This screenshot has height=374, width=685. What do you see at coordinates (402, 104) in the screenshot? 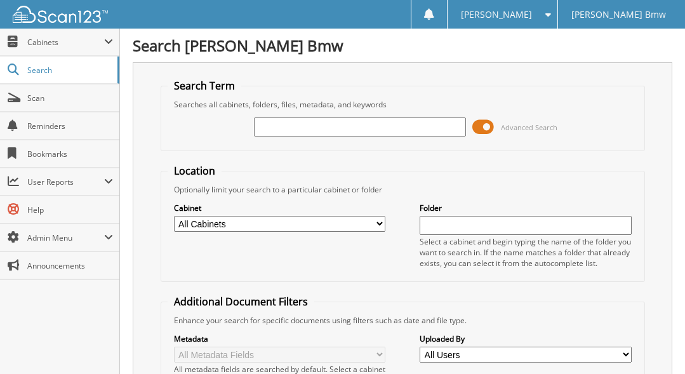
I see `div: Searches all cabinets, folders, files, metadata, and keywords` at bounding box center [402, 104].